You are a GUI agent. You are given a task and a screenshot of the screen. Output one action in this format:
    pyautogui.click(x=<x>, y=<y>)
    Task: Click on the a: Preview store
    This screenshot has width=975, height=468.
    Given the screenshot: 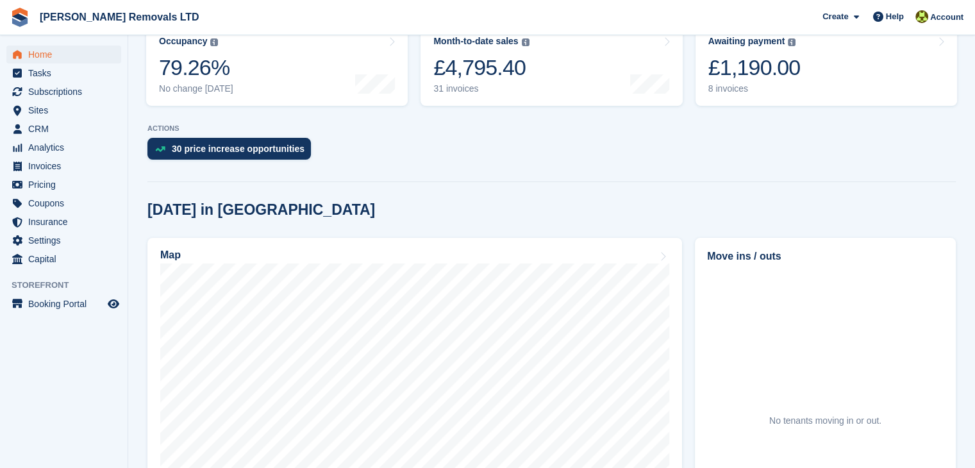 What is the action you would take?
    pyautogui.click(x=113, y=304)
    